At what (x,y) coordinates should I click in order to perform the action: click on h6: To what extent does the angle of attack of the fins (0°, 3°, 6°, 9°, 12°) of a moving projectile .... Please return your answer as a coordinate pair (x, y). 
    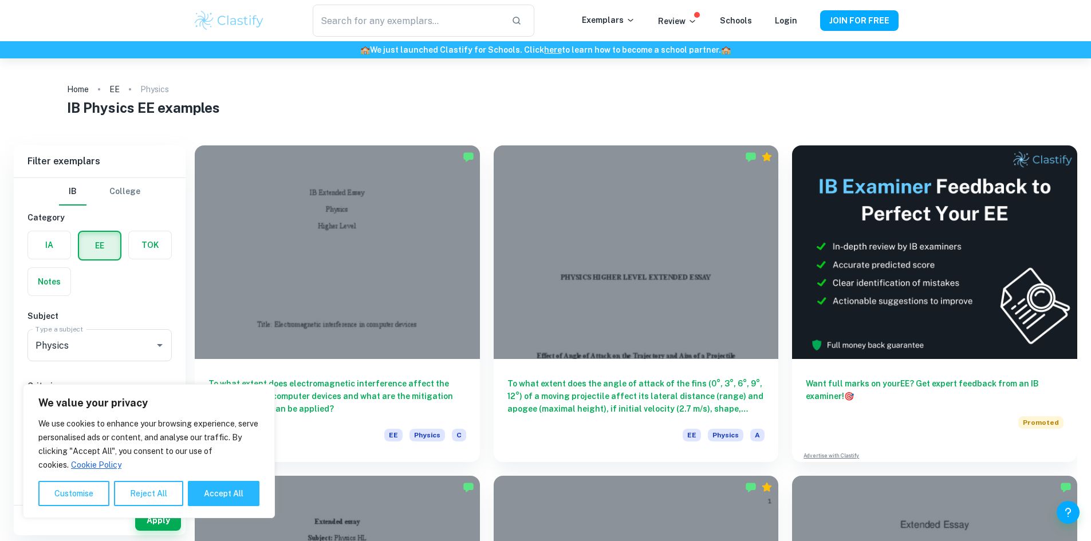
    Looking at the image, I should click on (636, 396).